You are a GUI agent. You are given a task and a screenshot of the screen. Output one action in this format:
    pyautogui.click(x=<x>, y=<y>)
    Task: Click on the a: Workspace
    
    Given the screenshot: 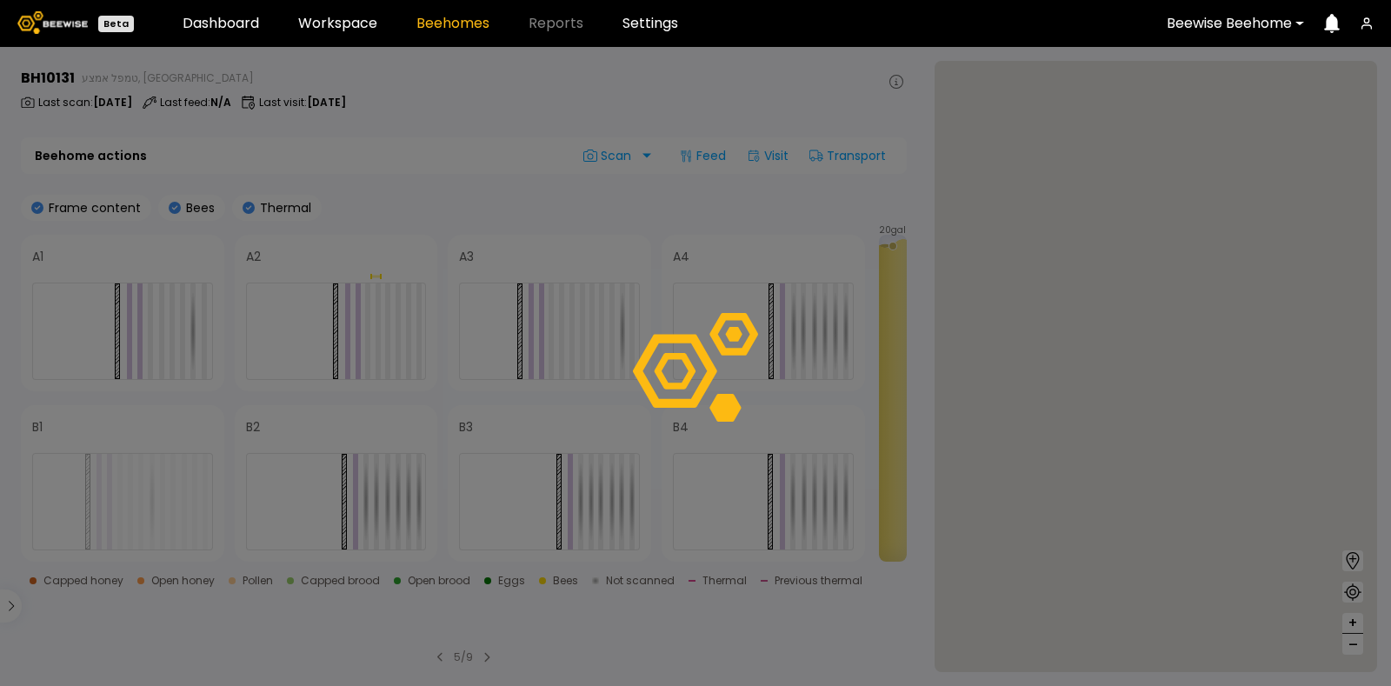 What is the action you would take?
    pyautogui.click(x=337, y=23)
    